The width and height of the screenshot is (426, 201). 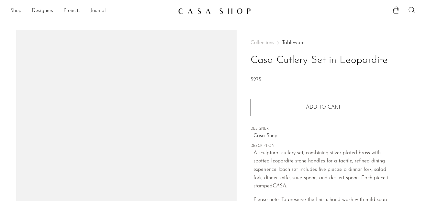 I want to click on a: Designers, so click(x=42, y=11).